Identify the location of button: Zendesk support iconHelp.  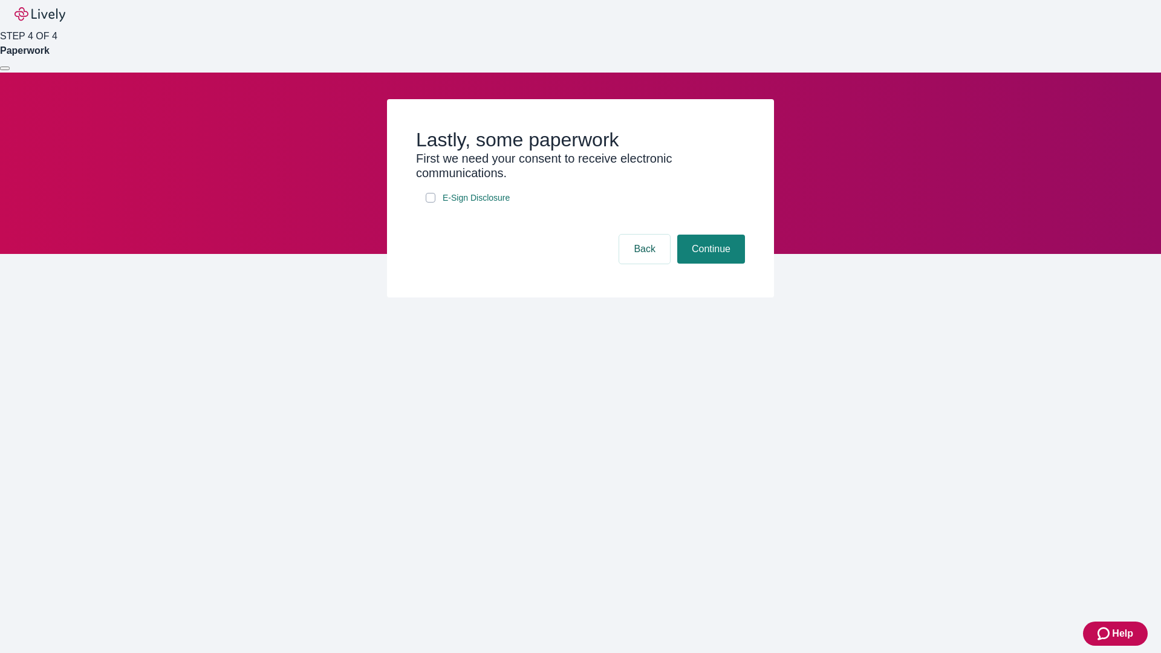
(1115, 634).